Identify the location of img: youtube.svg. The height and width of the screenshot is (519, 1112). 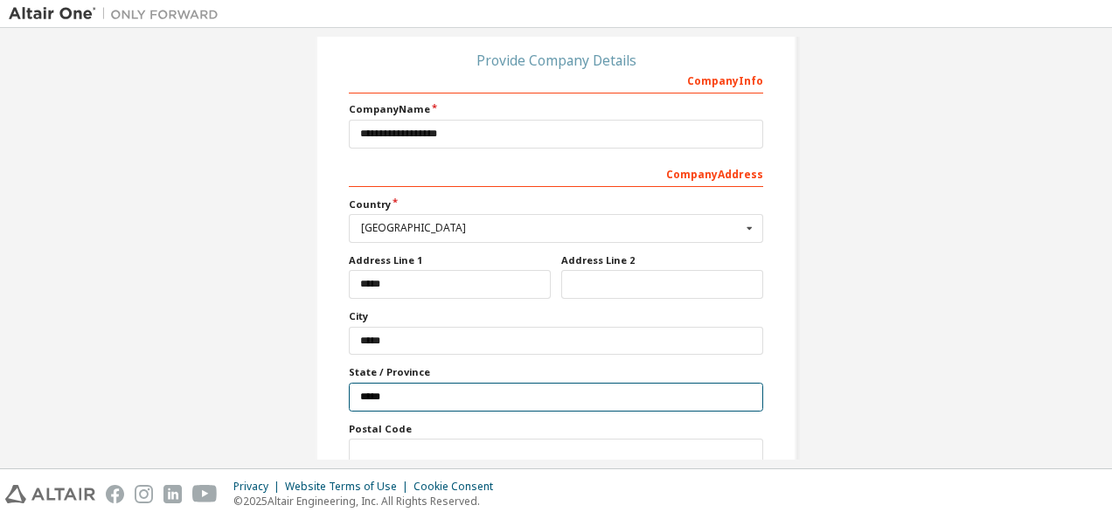
(205, 494).